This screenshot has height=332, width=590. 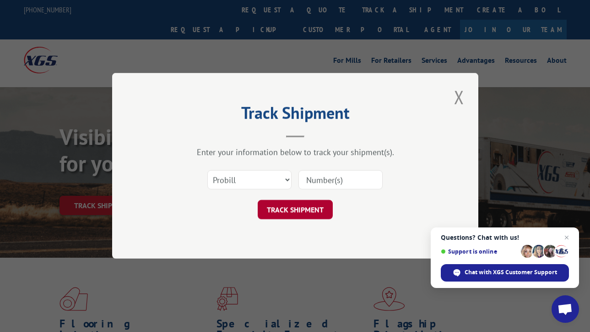 What do you see at coordinates (480, 251) in the screenshot?
I see `span: Support is online` at bounding box center [480, 251].